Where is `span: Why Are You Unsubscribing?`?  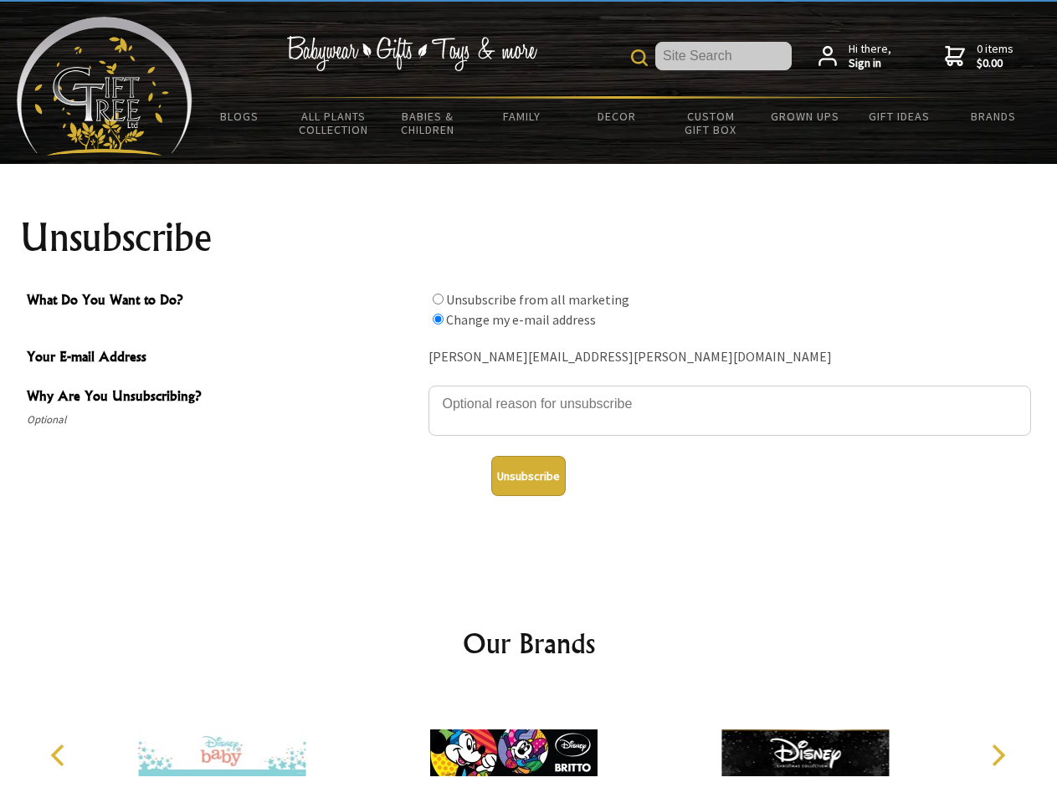 span: Why Are You Unsubscribing? is located at coordinates (223, 398).